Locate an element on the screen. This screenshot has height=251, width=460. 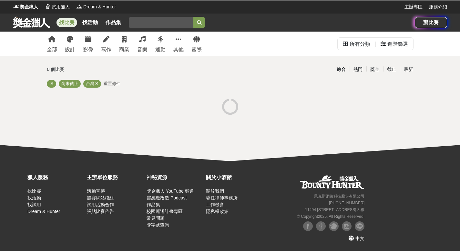
a: 辦比賽 is located at coordinates (431, 23).